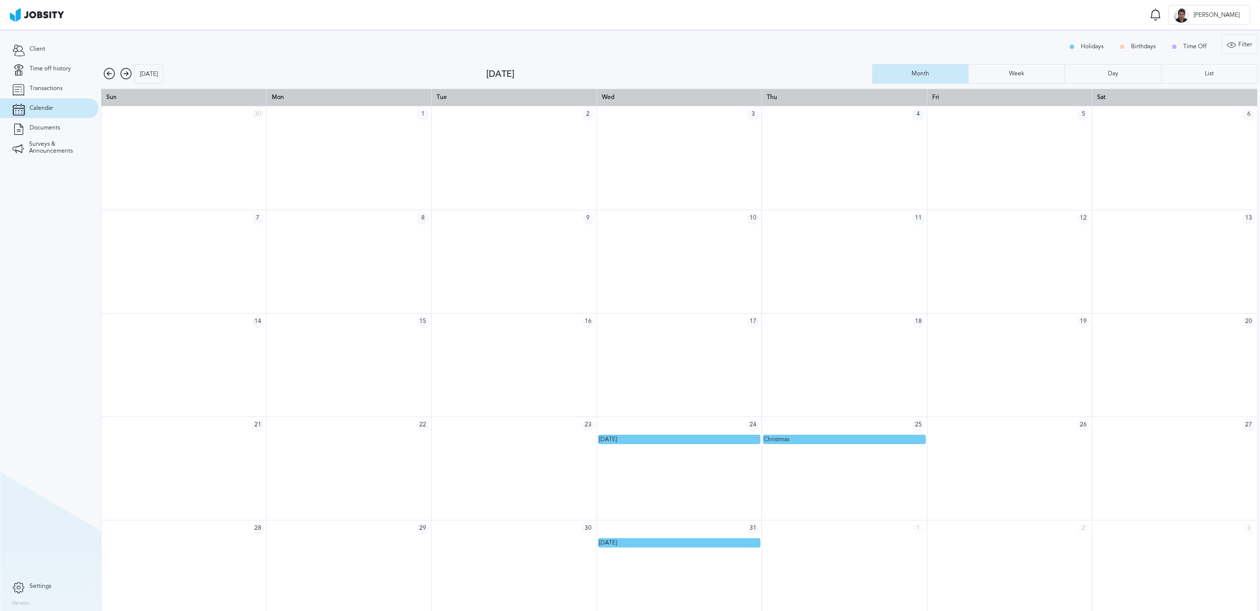 The image size is (1260, 611). Describe the element at coordinates (919, 322) in the screenshot. I see `span: 18` at that location.